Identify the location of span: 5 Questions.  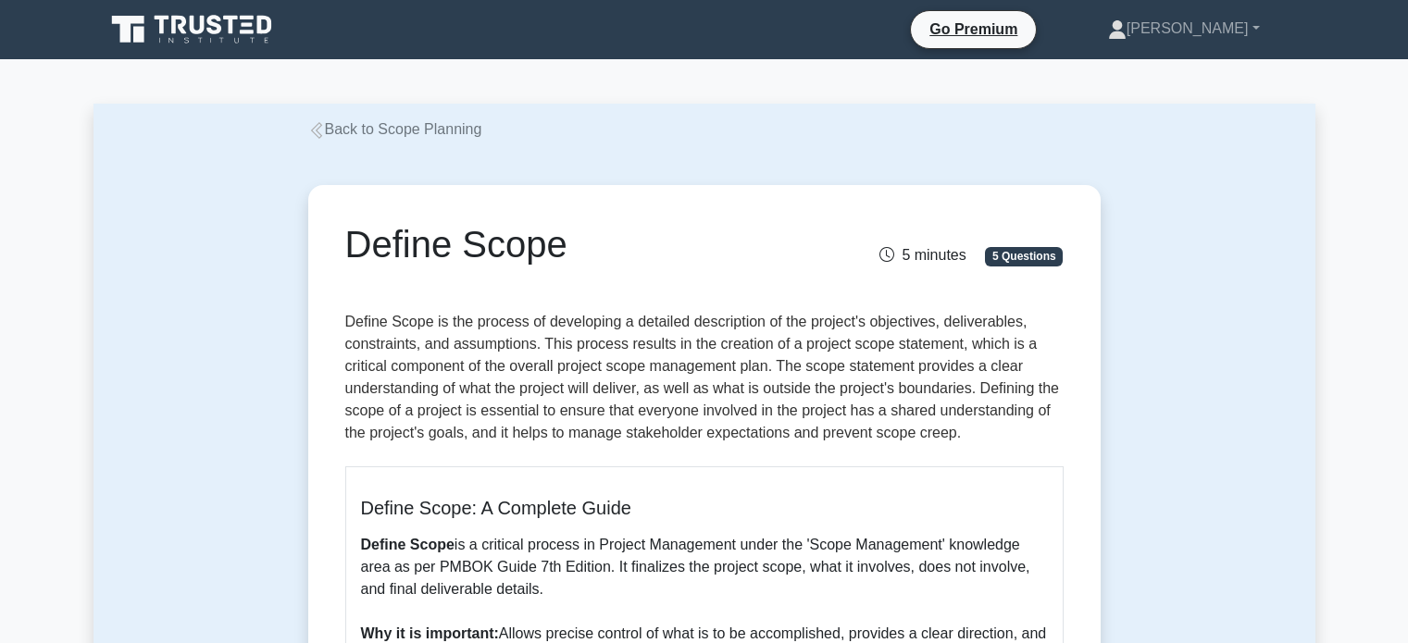
(1024, 256).